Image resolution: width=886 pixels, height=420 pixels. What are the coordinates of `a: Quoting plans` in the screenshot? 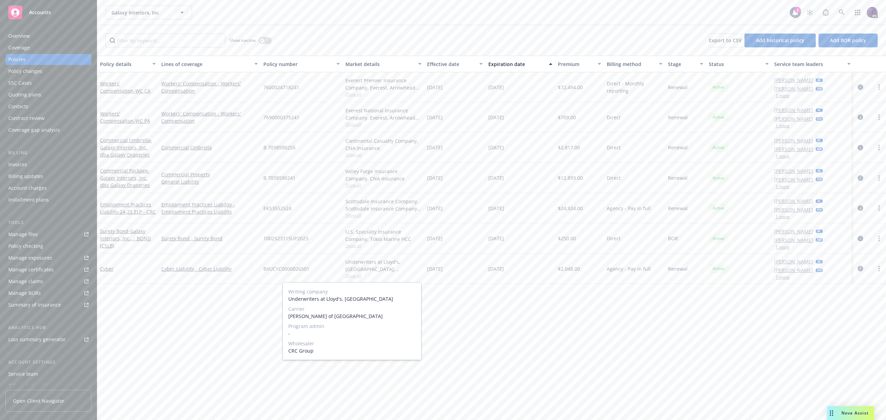 It's located at (48, 95).